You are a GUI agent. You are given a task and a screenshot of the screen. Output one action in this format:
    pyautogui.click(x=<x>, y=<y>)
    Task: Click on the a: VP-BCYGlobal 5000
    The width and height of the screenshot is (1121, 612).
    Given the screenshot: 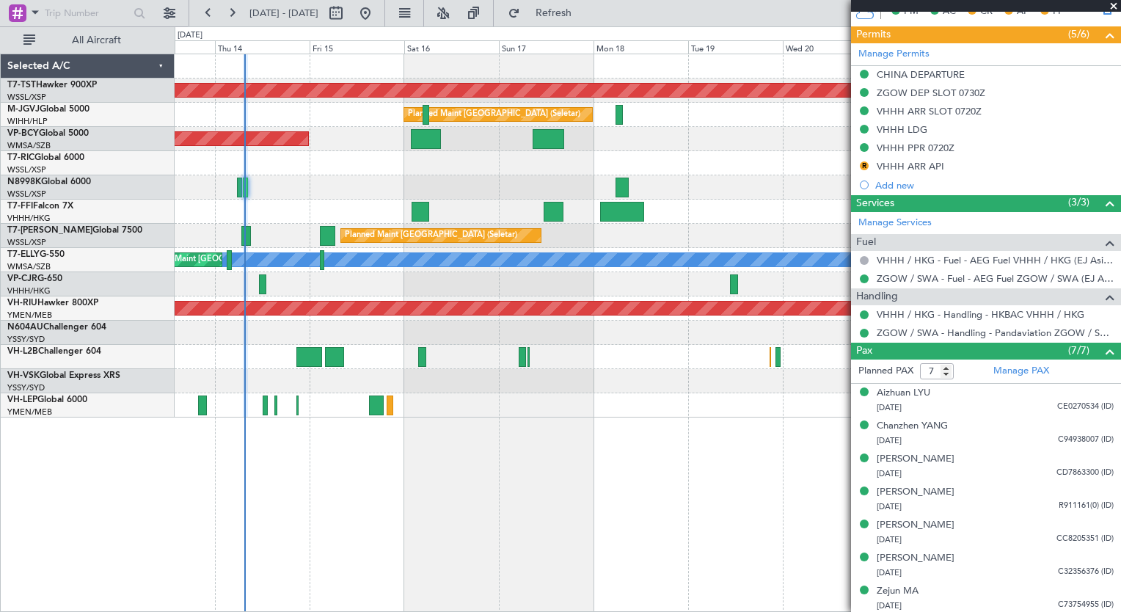 What is the action you would take?
    pyautogui.click(x=48, y=134)
    